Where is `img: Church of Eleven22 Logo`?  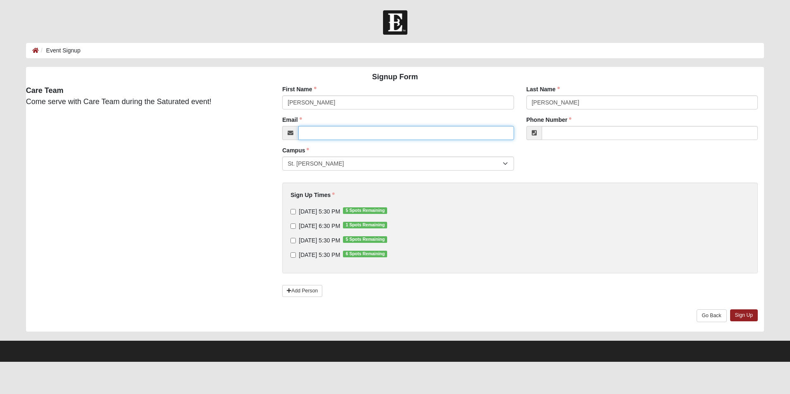 img: Church of Eleven22 Logo is located at coordinates (395, 22).